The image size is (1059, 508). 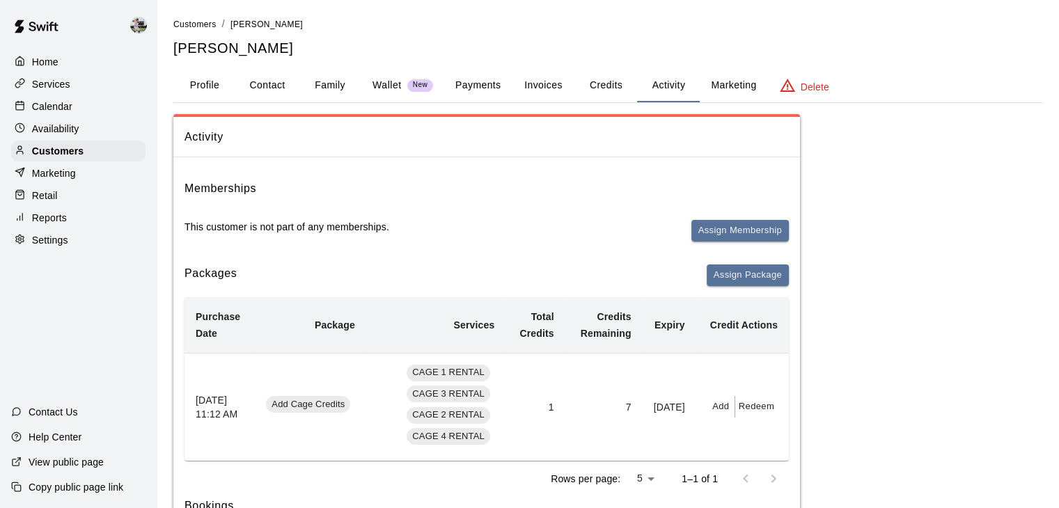 What do you see at coordinates (76, 487) in the screenshot?
I see `p: Copy public page link` at bounding box center [76, 487].